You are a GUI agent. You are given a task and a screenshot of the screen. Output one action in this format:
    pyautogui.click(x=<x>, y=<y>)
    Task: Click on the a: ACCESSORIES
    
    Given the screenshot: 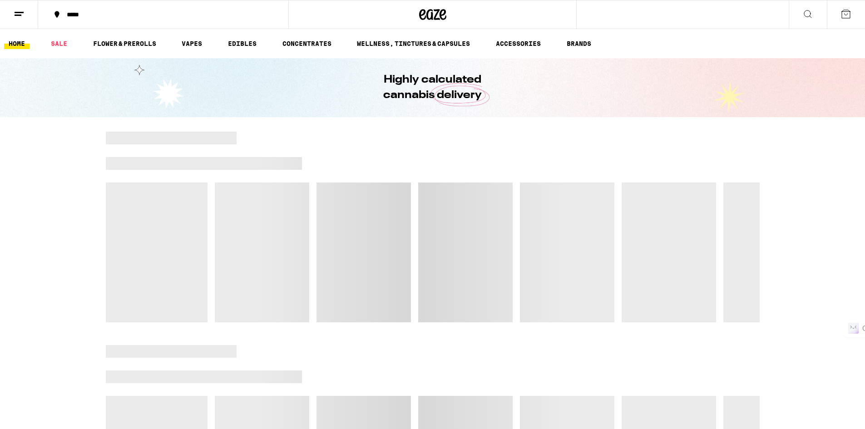 What is the action you would take?
    pyautogui.click(x=518, y=44)
    